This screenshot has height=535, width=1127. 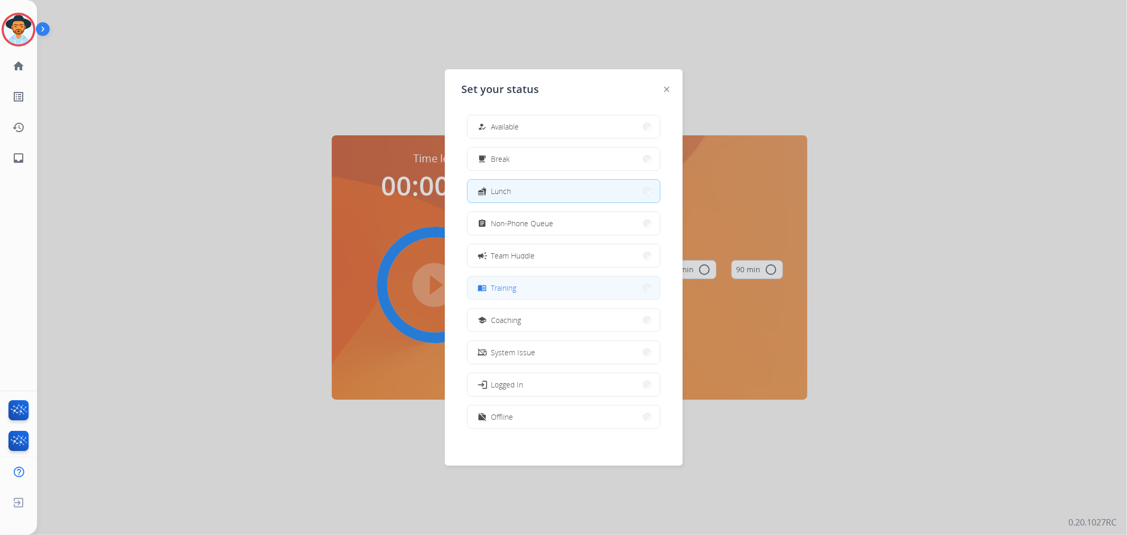 What do you see at coordinates (502, 191) in the screenshot?
I see `span: Lunch` at bounding box center [502, 191].